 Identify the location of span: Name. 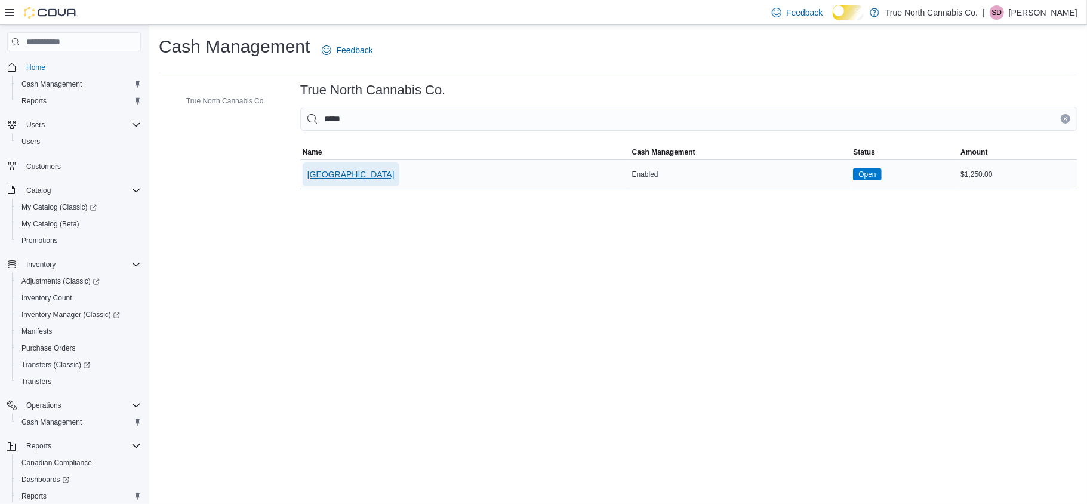
(312, 152).